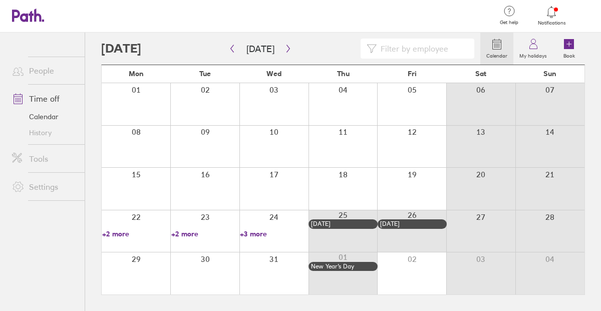 The width and height of the screenshot is (601, 311). What do you see at coordinates (569, 49) in the screenshot?
I see `a: Book` at bounding box center [569, 49].